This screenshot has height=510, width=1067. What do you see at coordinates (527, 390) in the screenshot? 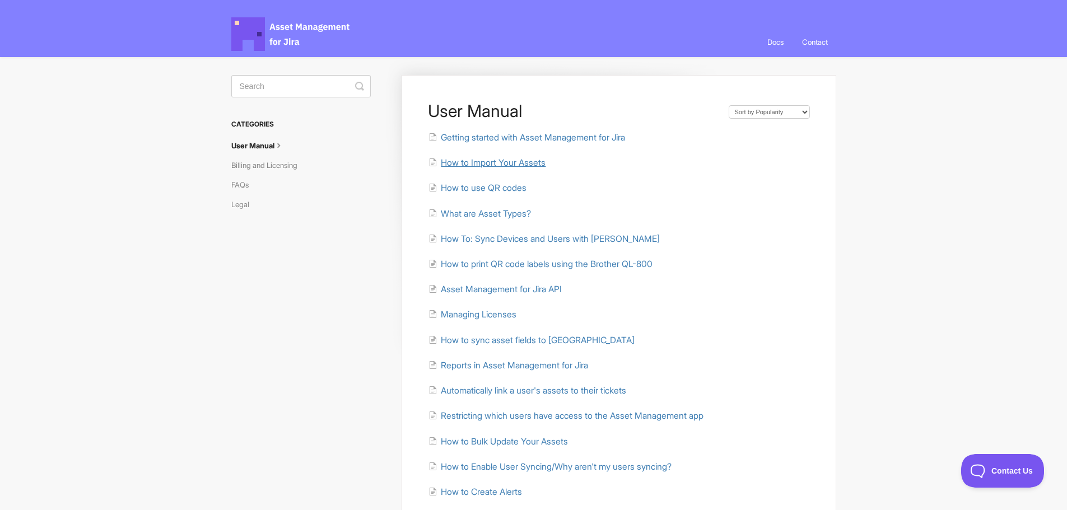
I see `a: Automatically link a user's assets to their tickets` at bounding box center [527, 390].